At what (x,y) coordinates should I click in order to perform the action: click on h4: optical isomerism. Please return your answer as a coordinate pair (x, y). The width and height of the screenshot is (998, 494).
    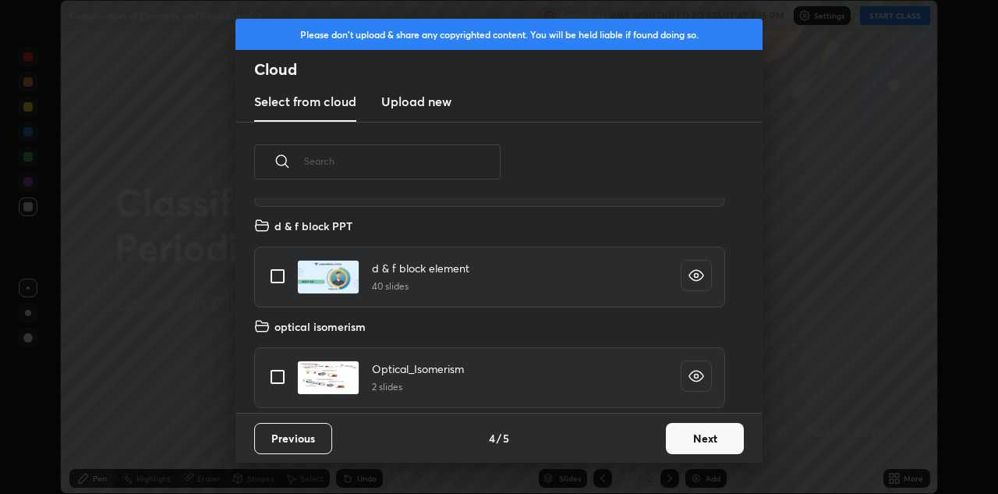
    Looking at the image, I should click on (320, 326).